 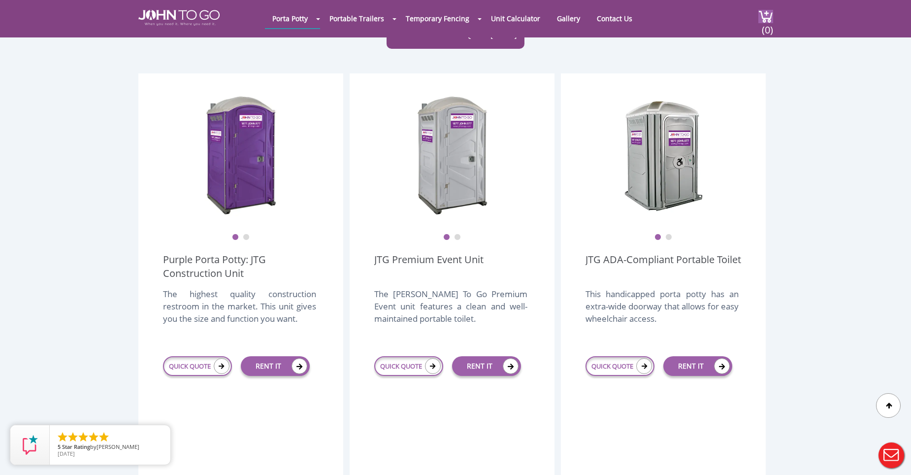 What do you see at coordinates (76, 446) in the screenshot?
I see `span: Star Rating` at bounding box center [76, 446].